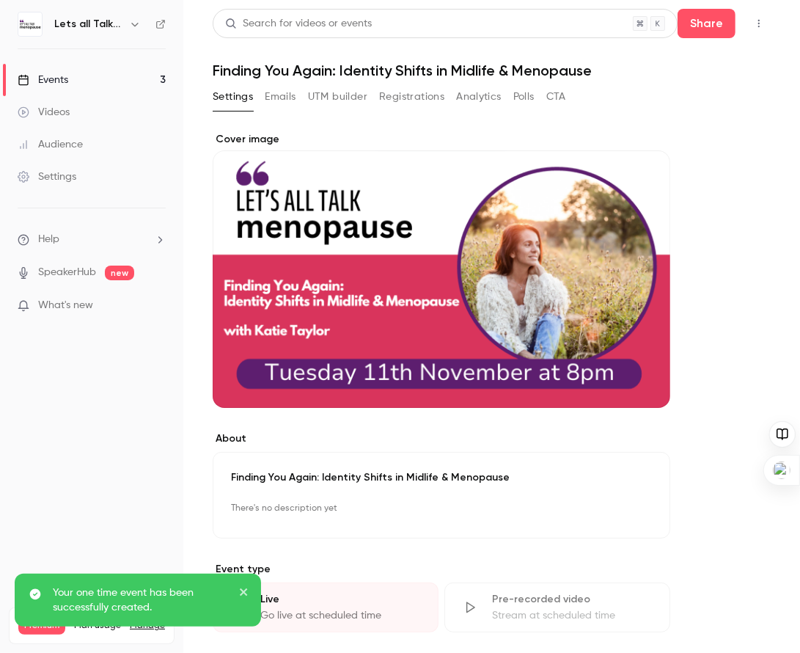 This screenshot has width=800, height=653. What do you see at coordinates (340, 616) in the screenshot?
I see `div: Go live at scheduled time` at bounding box center [340, 616].